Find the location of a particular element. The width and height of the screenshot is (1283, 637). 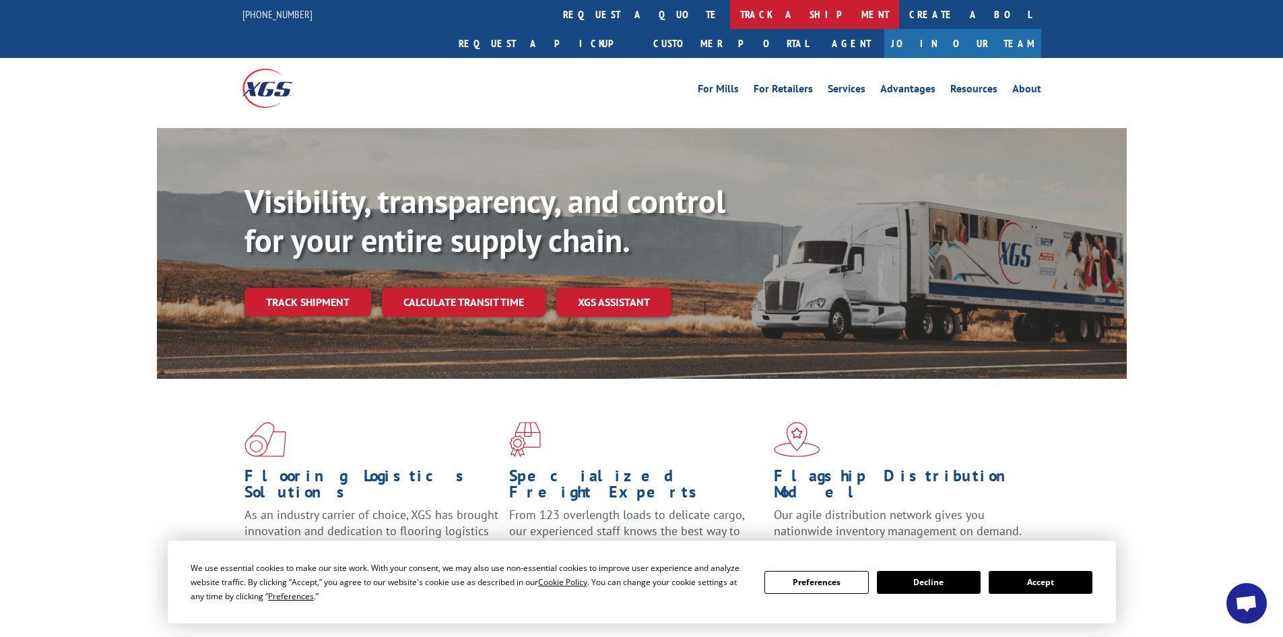

h1: Flooring Logistics Solutions is located at coordinates (372, 487).